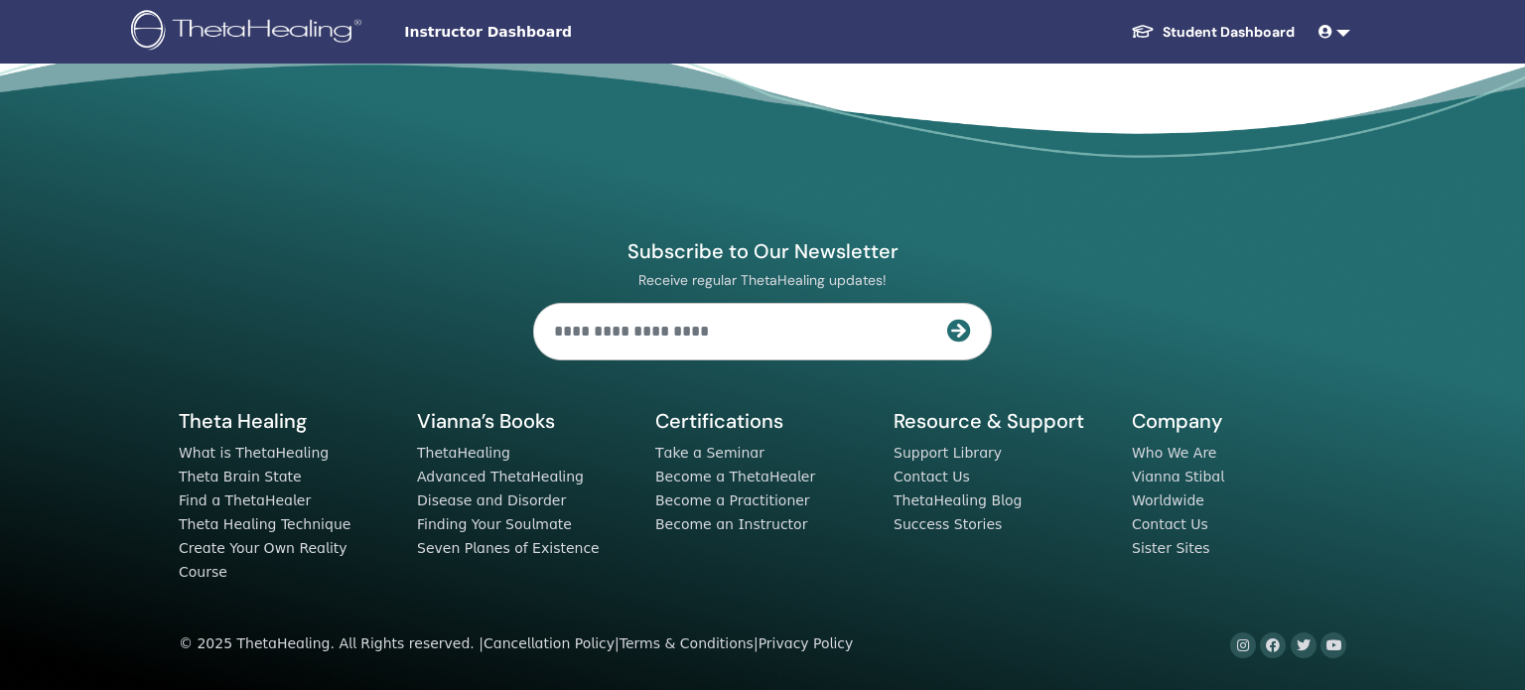 This screenshot has width=1525, height=690. Describe the element at coordinates (508, 548) in the screenshot. I see `a: Seven Planes of Existence` at that location.